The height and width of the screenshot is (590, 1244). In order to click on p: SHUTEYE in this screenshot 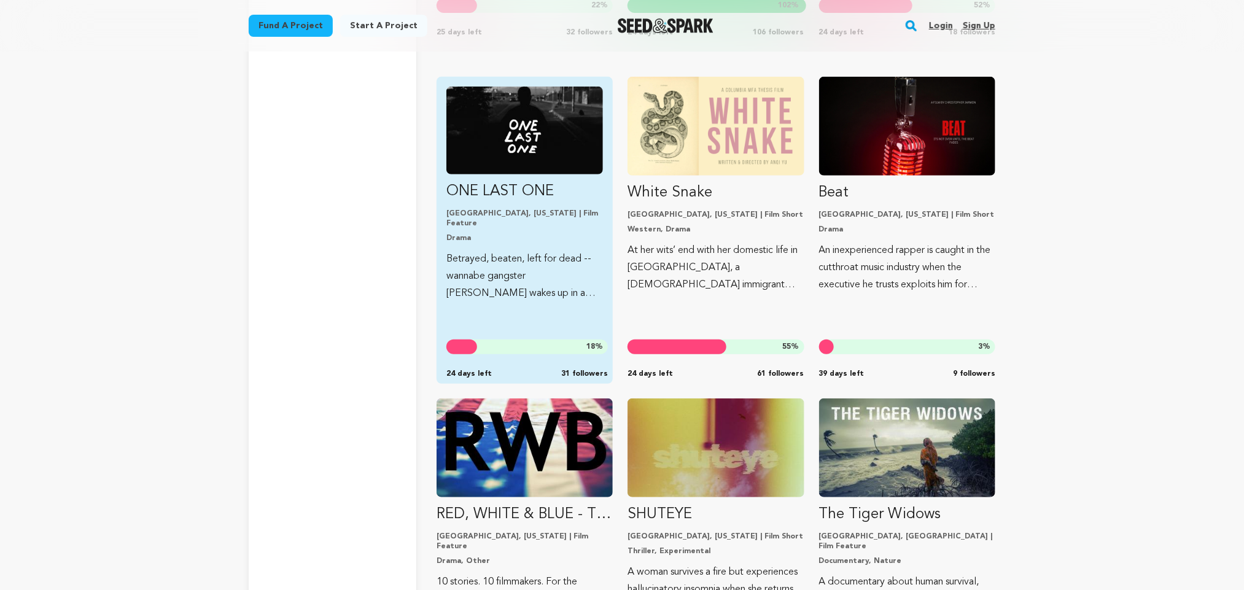, I will do `click(715, 515)`.